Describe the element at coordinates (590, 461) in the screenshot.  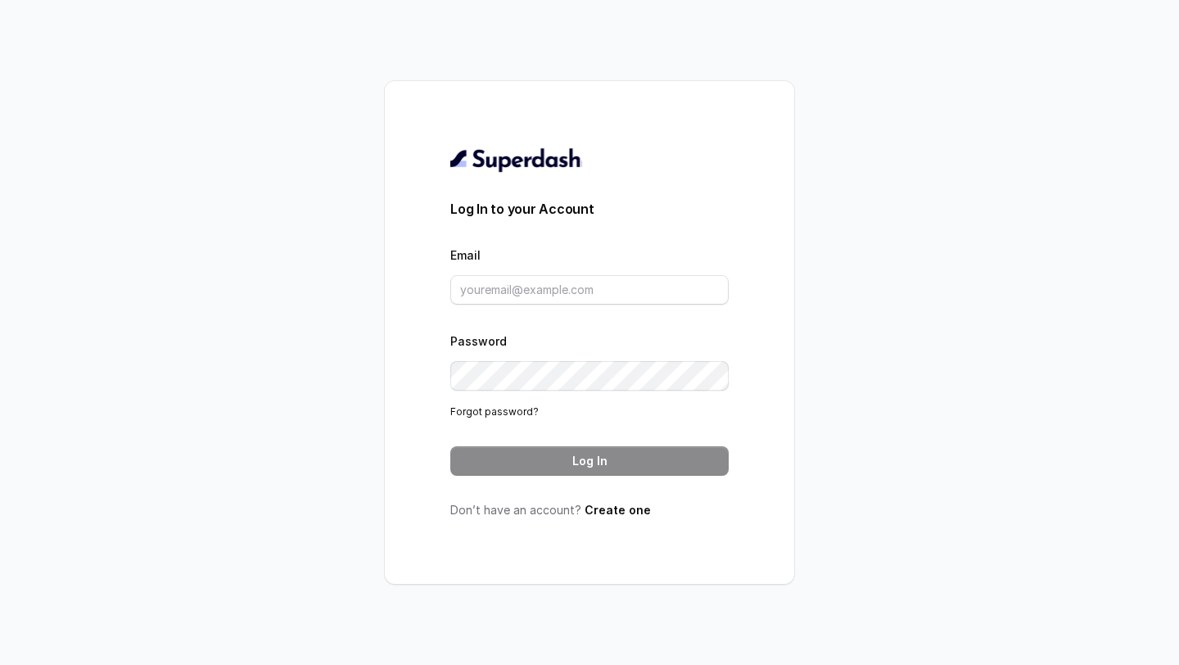
I see `button: Log In` at that location.